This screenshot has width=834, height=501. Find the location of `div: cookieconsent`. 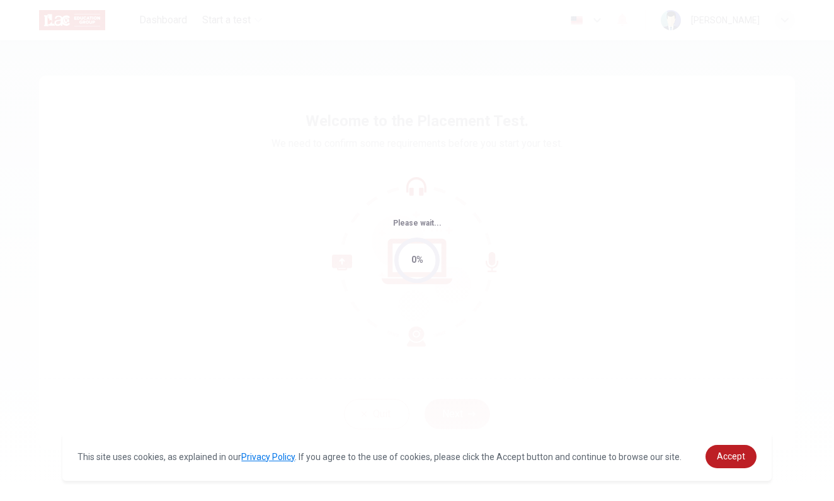

div: cookieconsent is located at coordinates (416, 456).